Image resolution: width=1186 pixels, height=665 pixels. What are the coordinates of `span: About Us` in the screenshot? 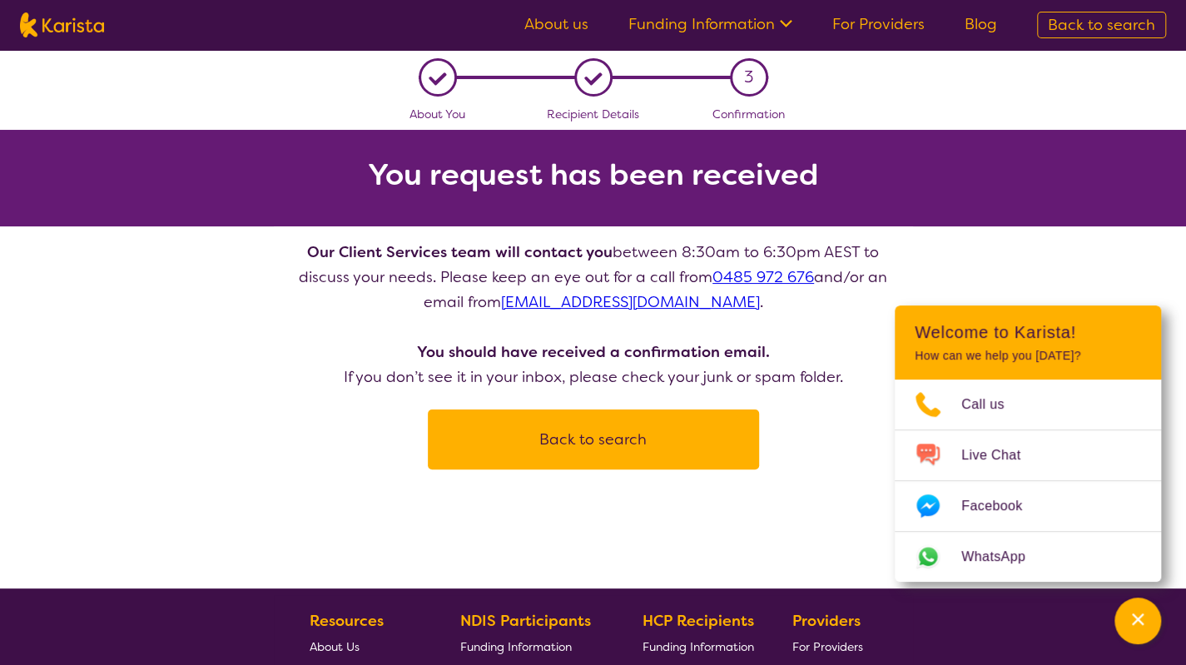 It's located at (335, 647).